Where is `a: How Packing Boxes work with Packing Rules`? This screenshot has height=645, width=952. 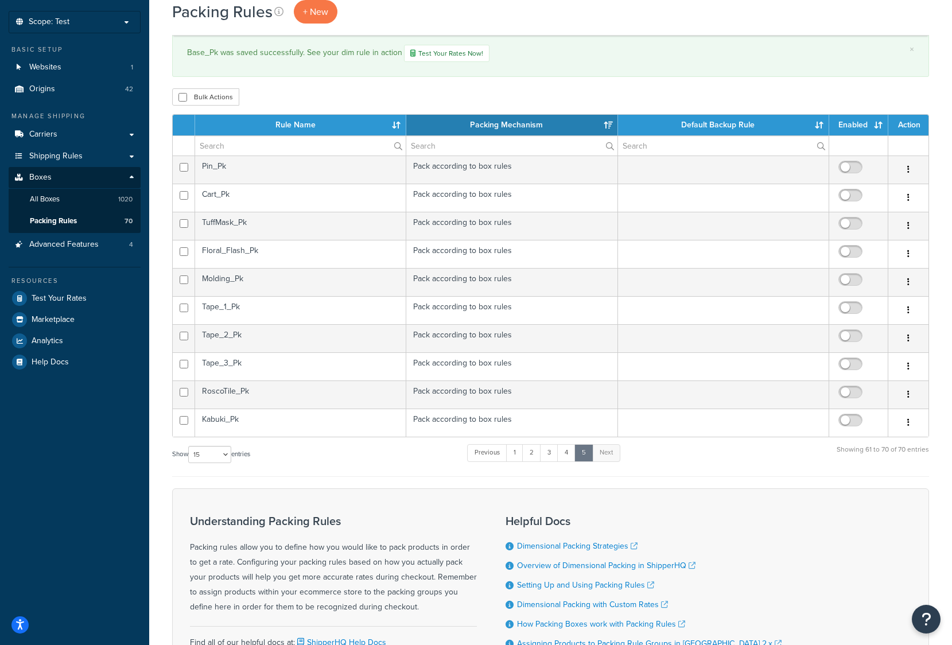
a: How Packing Boxes work with Packing Rules is located at coordinates (601, 624).